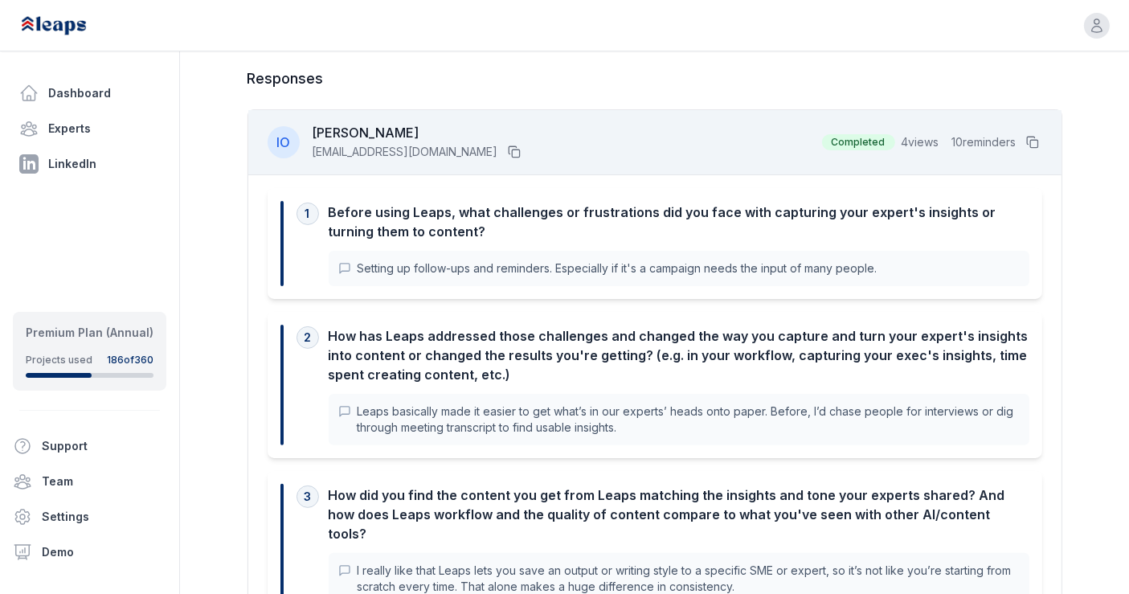  Describe the element at coordinates (130, 360) in the screenshot. I see `div: 186 of 360` at that location.